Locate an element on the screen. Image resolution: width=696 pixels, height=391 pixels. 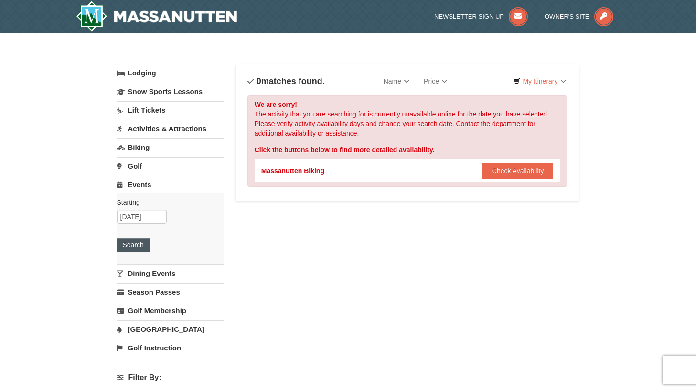
a: Massanutten Resort is located at coordinates (157, 16).